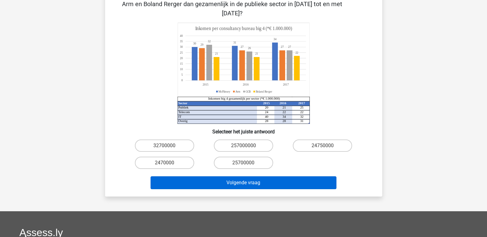  What do you see at coordinates (243, 29) in the screenshot?
I see `tspan: Inkomen per consultancy bureau big 4 (*€ 1.000.000)` at bounding box center [243, 29].